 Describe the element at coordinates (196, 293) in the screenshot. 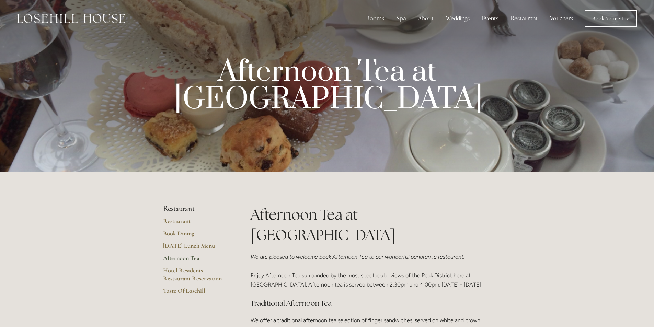

I see `a: Taste Of Losehill` at that location.